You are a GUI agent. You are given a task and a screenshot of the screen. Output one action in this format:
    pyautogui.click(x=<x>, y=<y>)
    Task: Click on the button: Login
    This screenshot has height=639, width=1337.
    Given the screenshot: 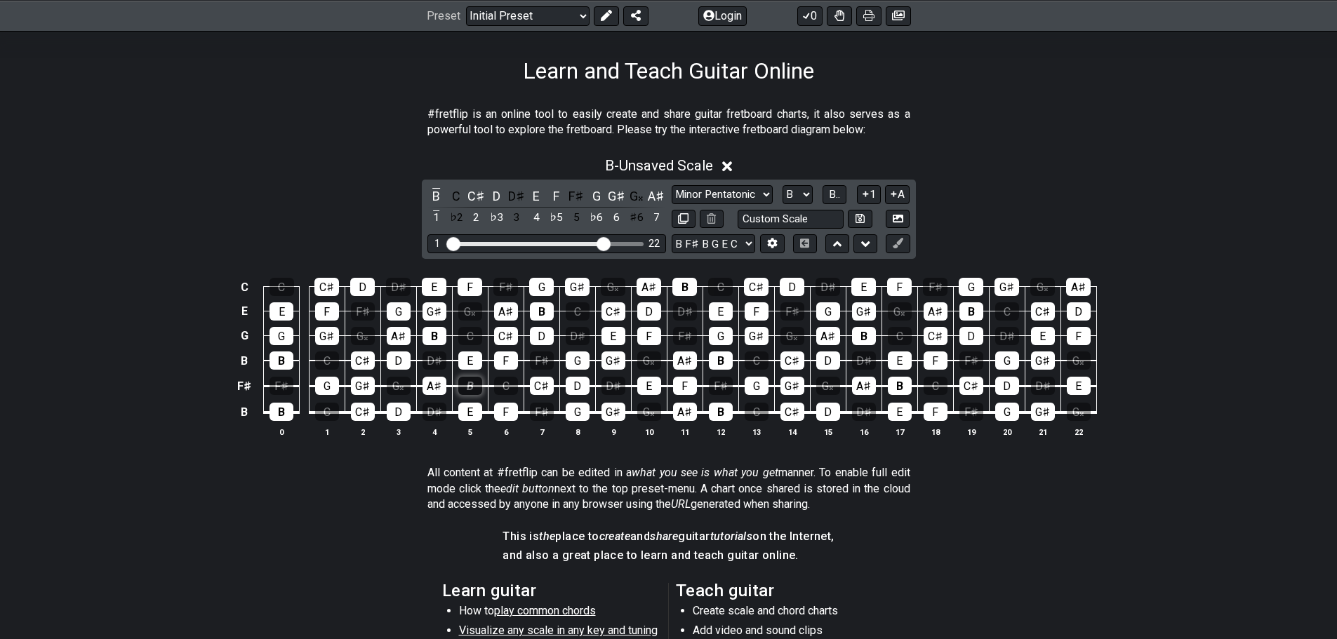 What is the action you would take?
    pyautogui.click(x=722, y=15)
    